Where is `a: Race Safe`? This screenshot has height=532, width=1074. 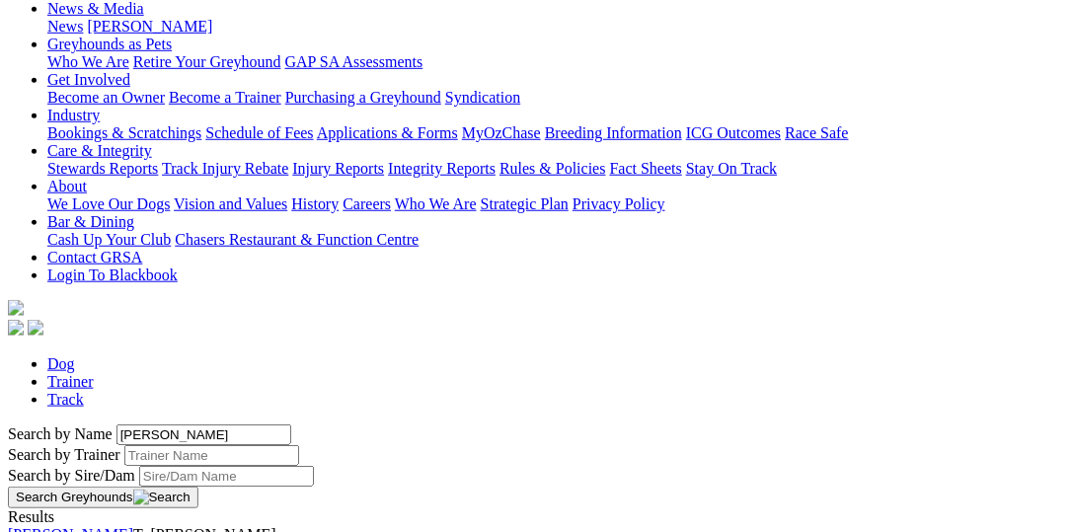 a: Race Safe is located at coordinates (816, 132).